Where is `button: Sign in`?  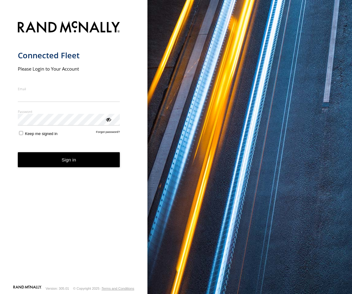 button: Sign in is located at coordinates (69, 159).